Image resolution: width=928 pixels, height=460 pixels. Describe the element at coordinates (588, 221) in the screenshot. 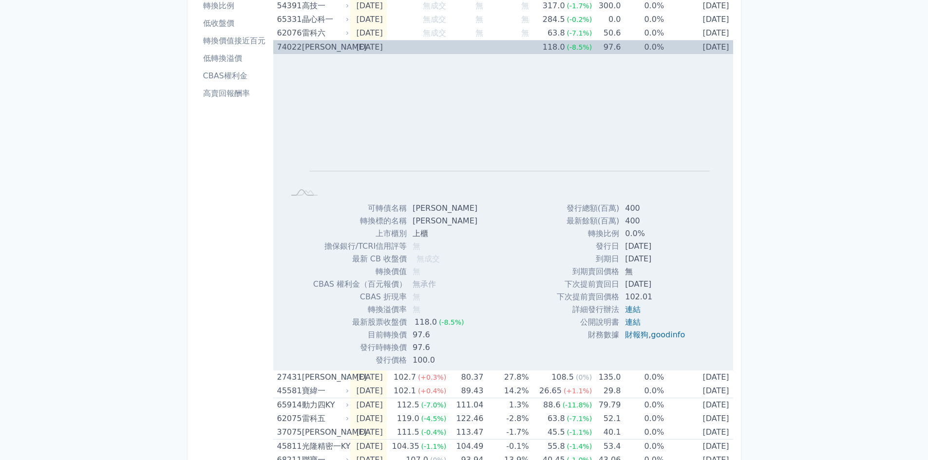

I see `td: 最新餘額(百萬)` at that location.